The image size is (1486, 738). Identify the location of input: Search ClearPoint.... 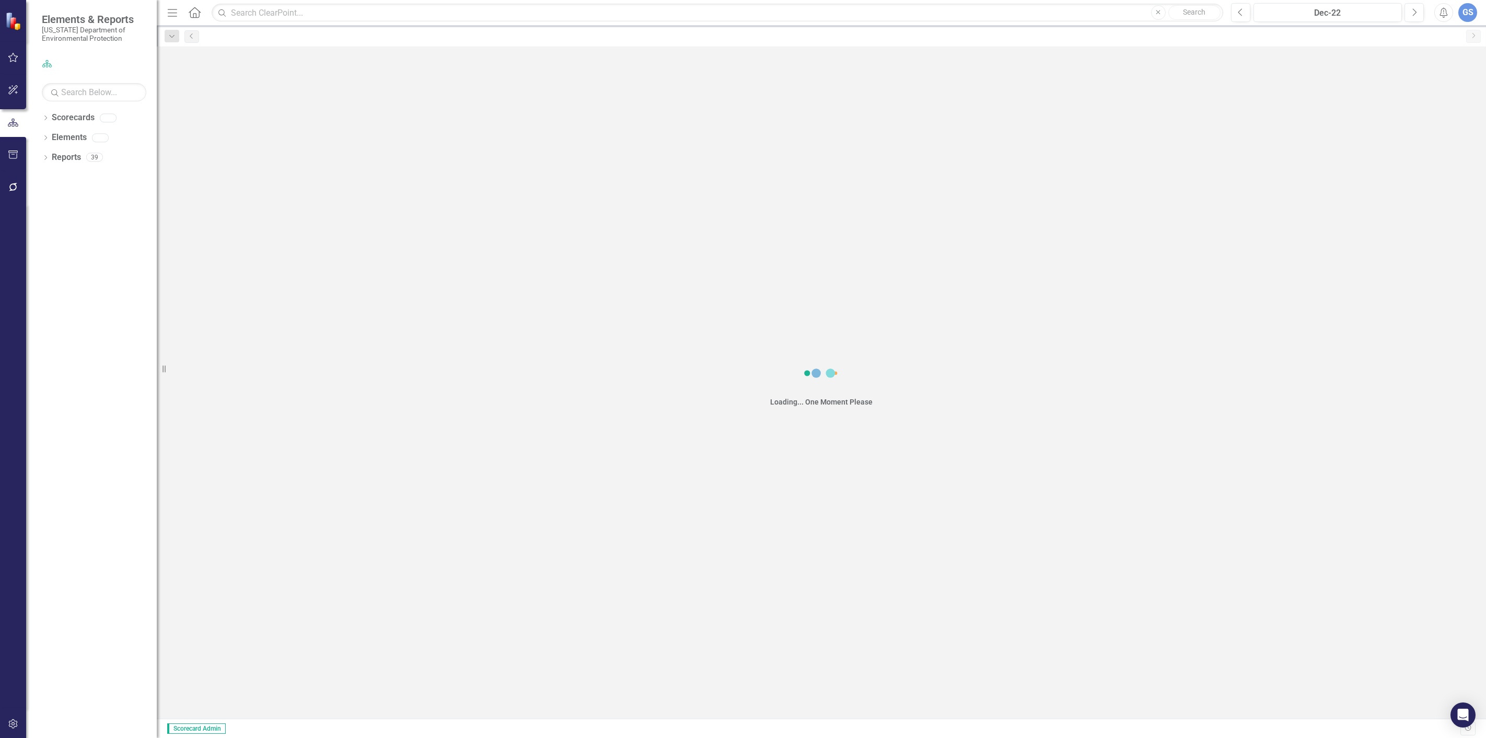
(717, 13).